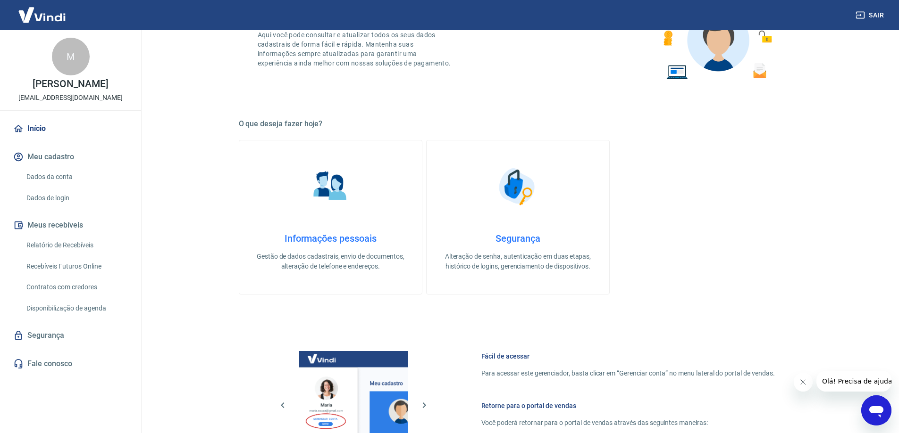 The width and height of the screenshot is (899, 433). Describe the element at coordinates (628, 357) in the screenshot. I see `h6: Fácil de acessar` at that location.